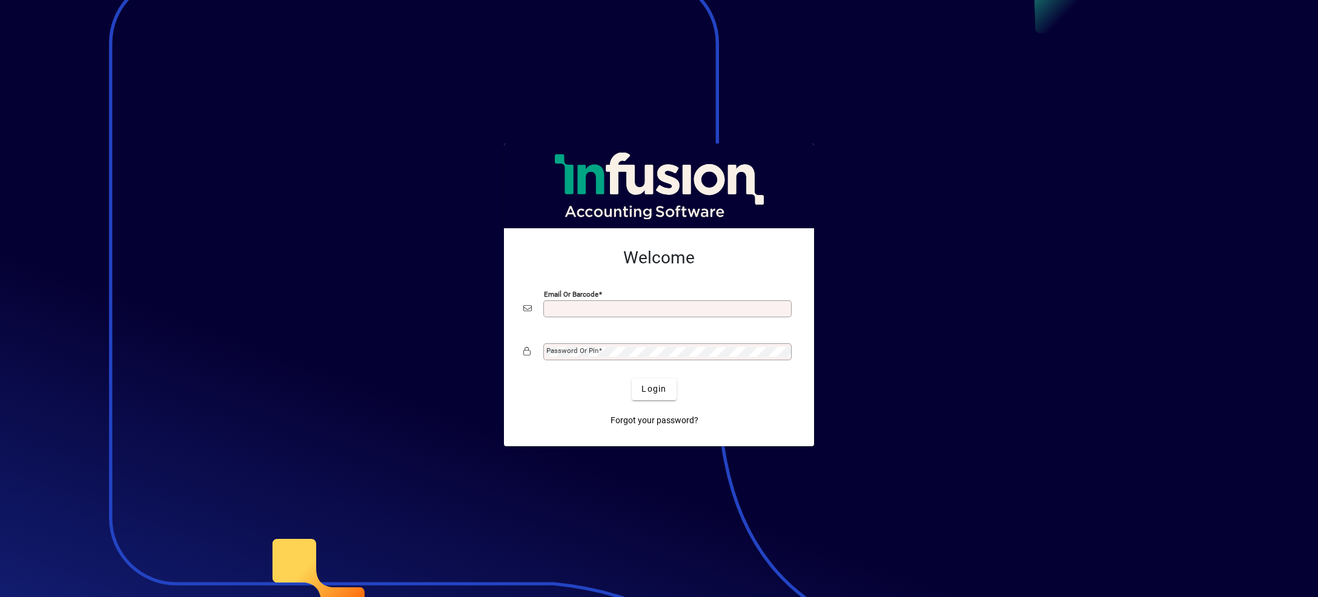  Describe the element at coordinates (653, 389) in the screenshot. I see `button: Login` at that location.